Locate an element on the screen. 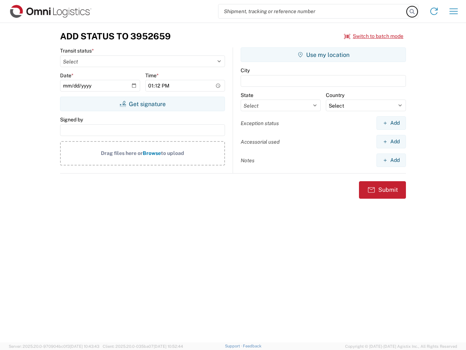  span: to upload is located at coordinates (173, 153).